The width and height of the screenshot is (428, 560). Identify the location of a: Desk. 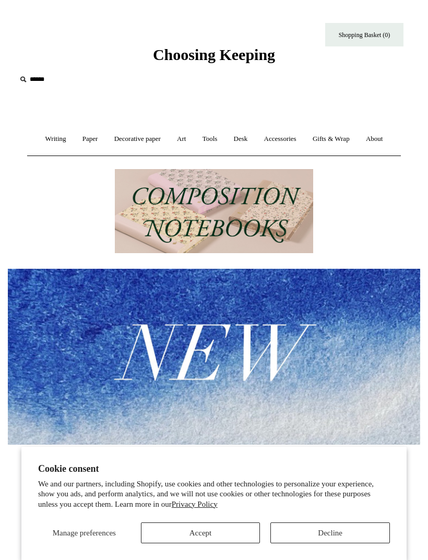
(241, 139).